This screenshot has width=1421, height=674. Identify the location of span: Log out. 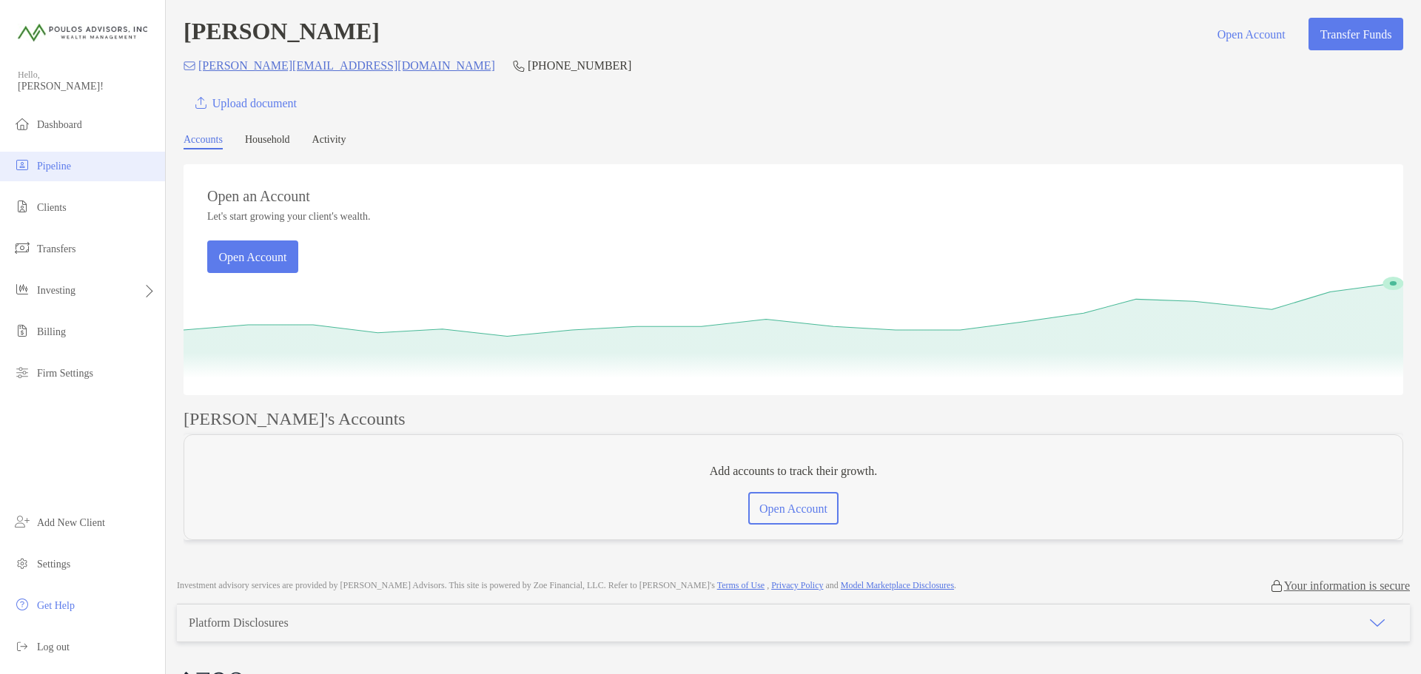
(53, 647).